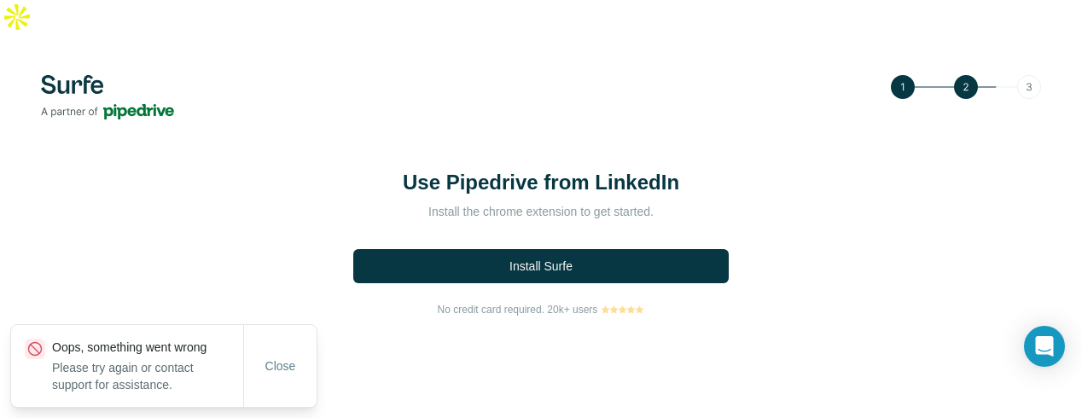 This screenshot has height=418, width=1082. I want to click on p: Install the chrome extension to get started., so click(541, 212).